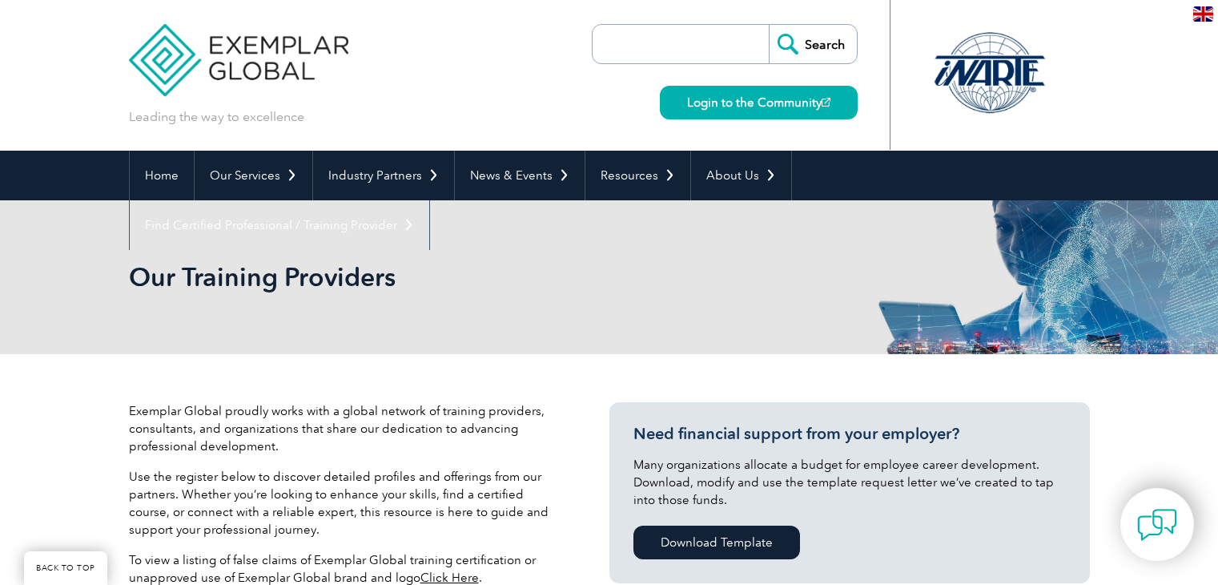 The height and width of the screenshot is (585, 1218). I want to click on a: Resources, so click(638, 175).